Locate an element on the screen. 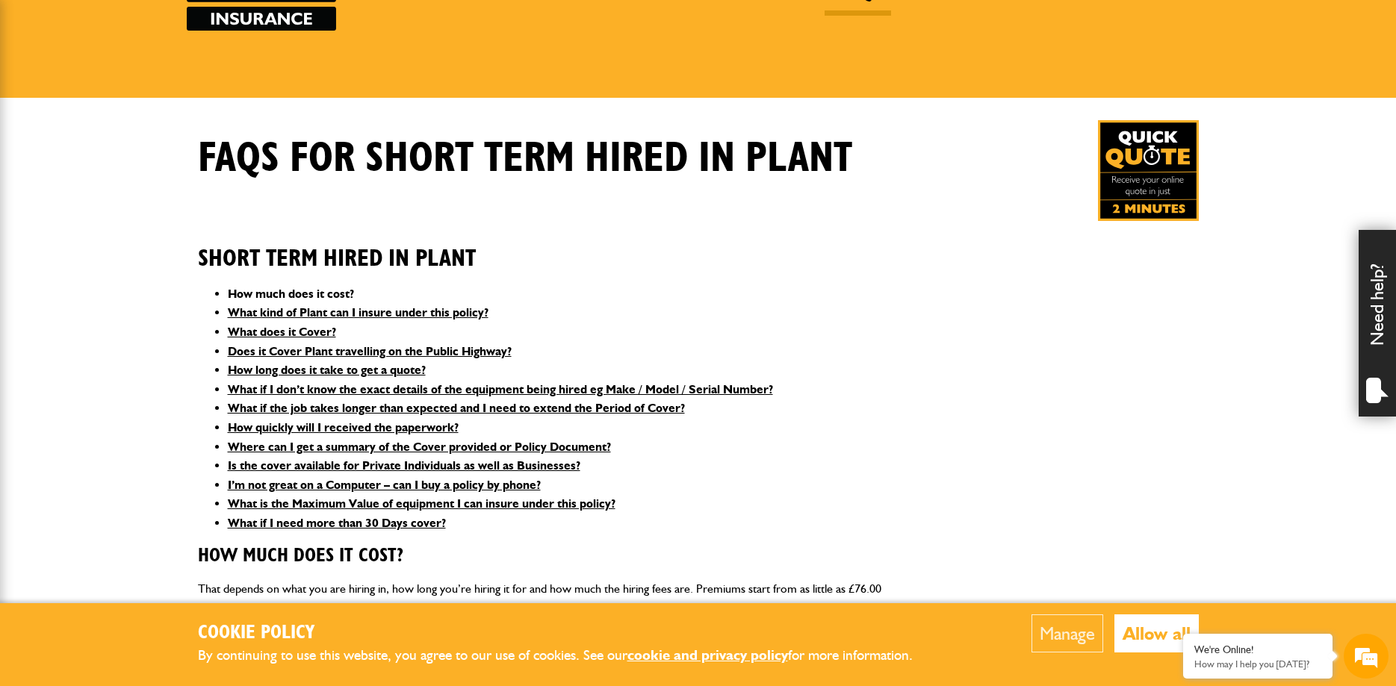  p: That depends on what you are hiring in, how long you’re hiring it for and how much the hiring fee... is located at coordinates (698, 589).